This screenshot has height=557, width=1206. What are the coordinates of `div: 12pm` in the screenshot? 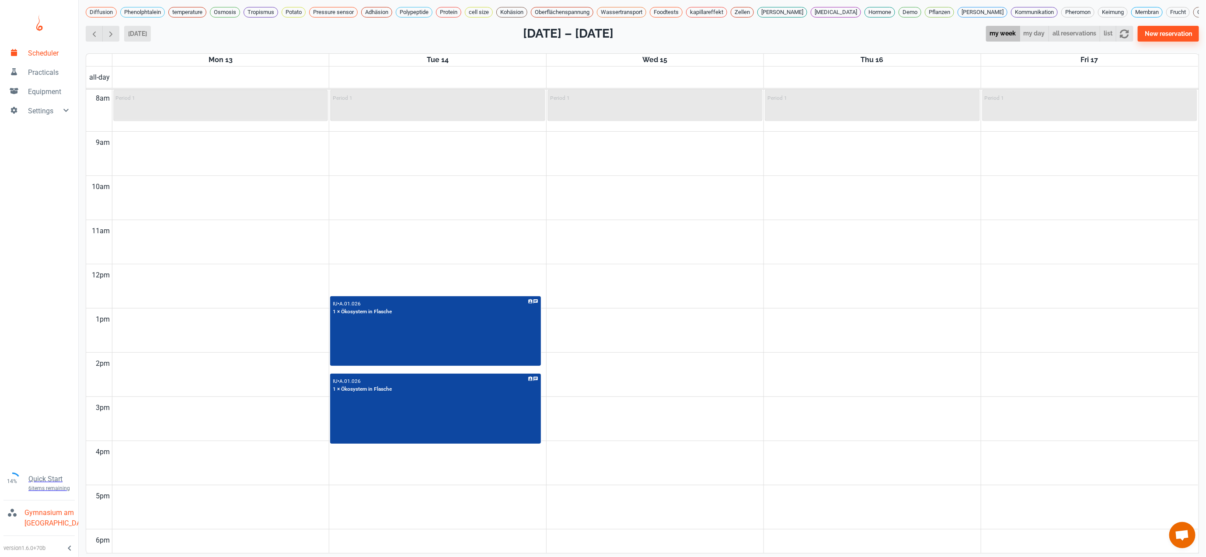 It's located at (101, 275).